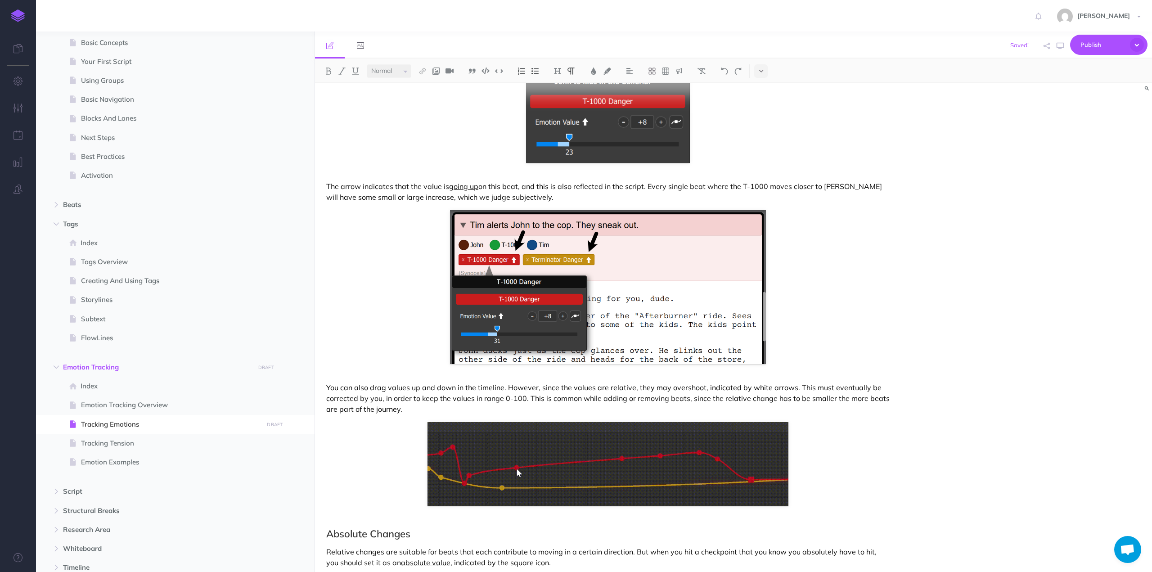 Image resolution: width=1152 pixels, height=572 pixels. What do you see at coordinates (738, 71) in the screenshot?
I see `img: Redo` at bounding box center [738, 71].